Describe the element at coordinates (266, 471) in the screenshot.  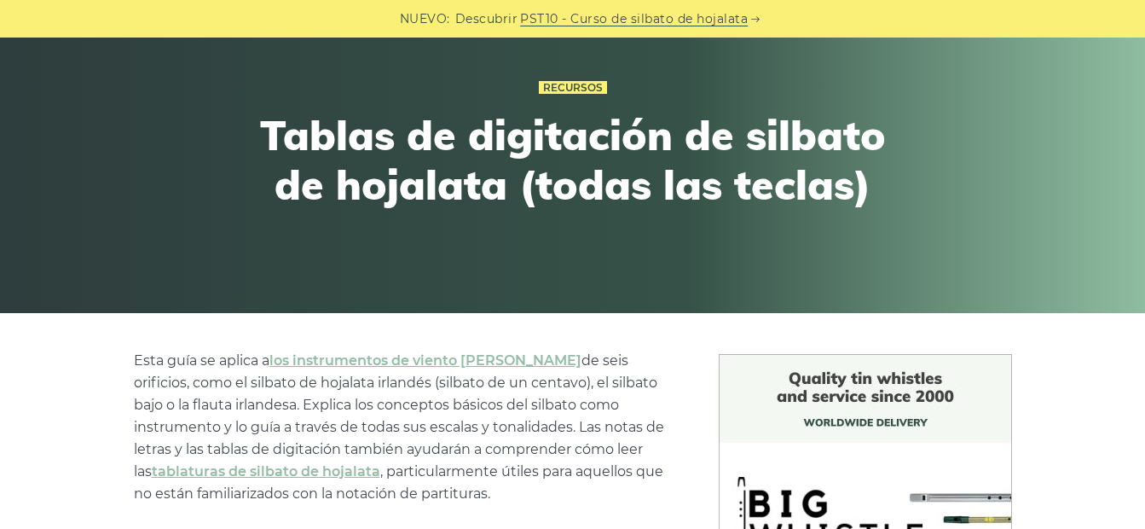
I see `a: tablaturas de silbato de hojalata` at that location.